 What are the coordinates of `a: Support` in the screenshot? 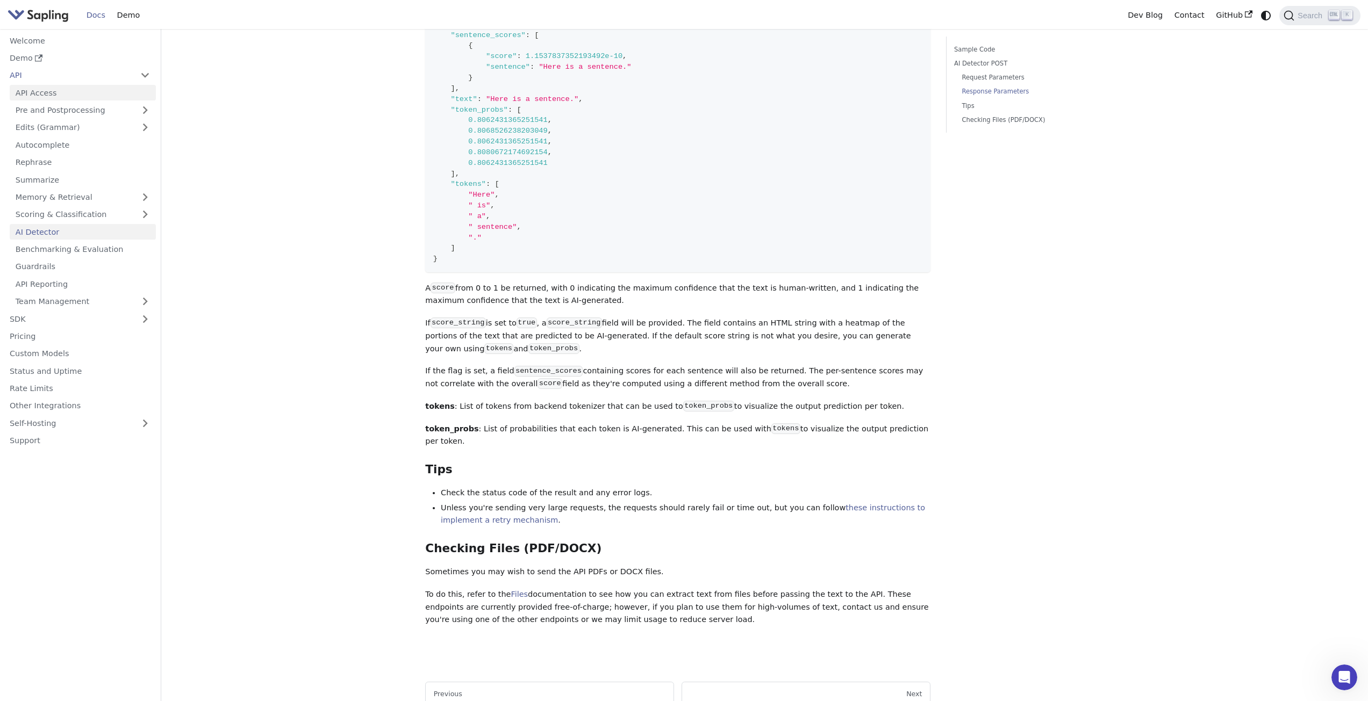 It's located at (80, 441).